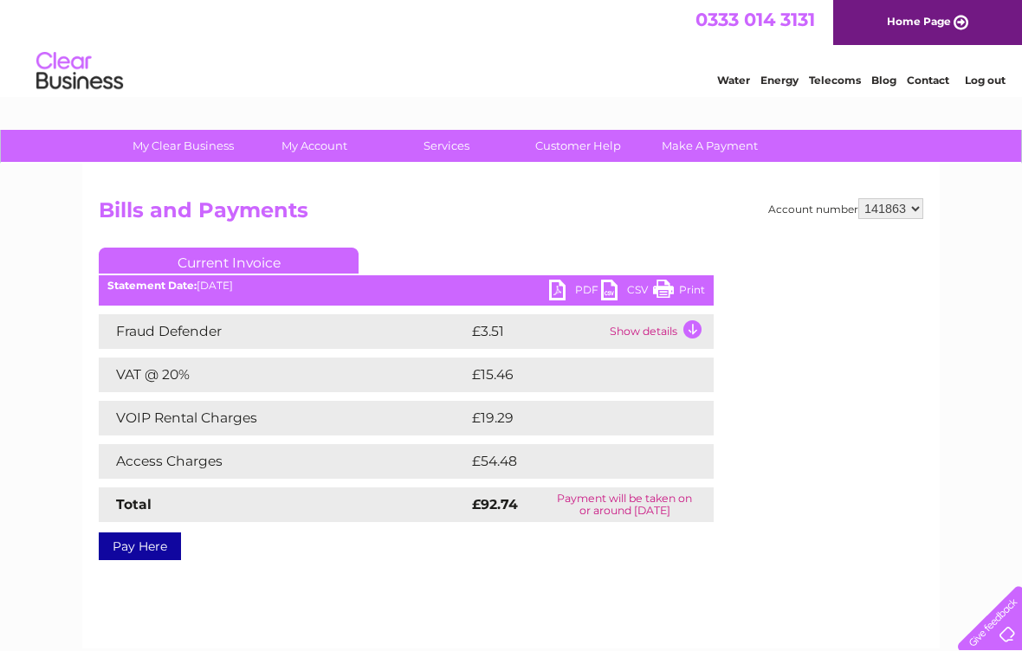 This screenshot has width=1022, height=651. I want to click on a: Pay Here, so click(139, 546).